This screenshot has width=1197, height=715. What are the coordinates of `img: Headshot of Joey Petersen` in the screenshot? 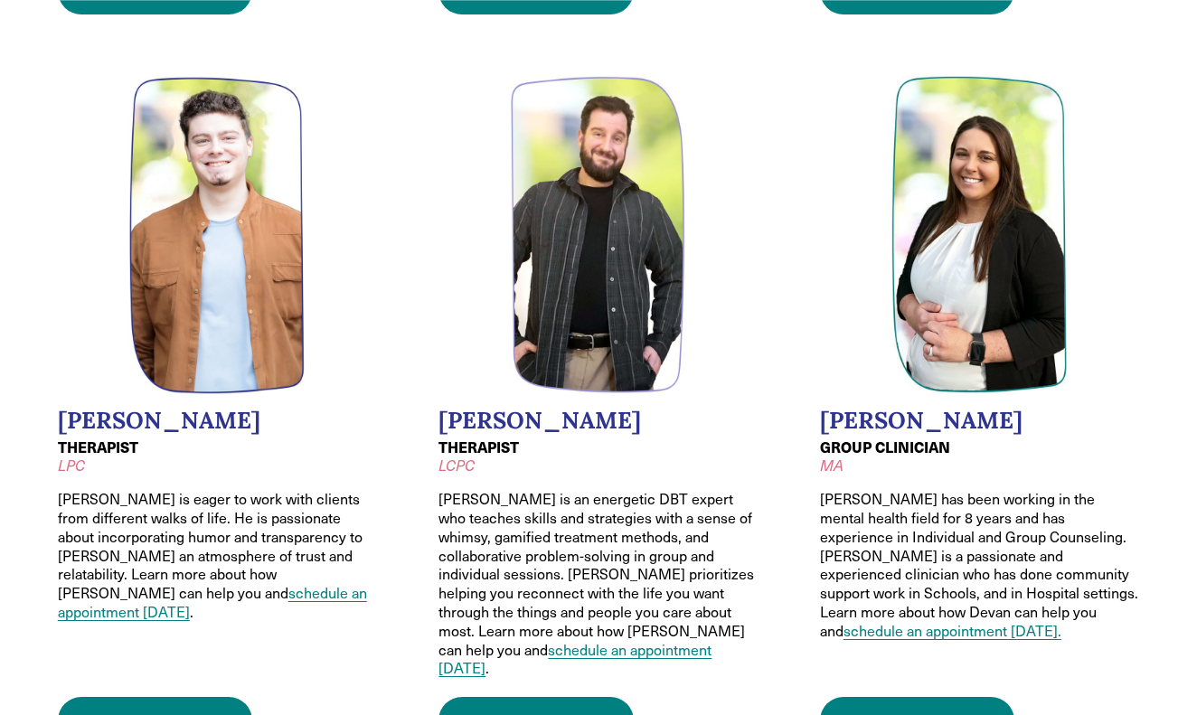 It's located at (217, 235).